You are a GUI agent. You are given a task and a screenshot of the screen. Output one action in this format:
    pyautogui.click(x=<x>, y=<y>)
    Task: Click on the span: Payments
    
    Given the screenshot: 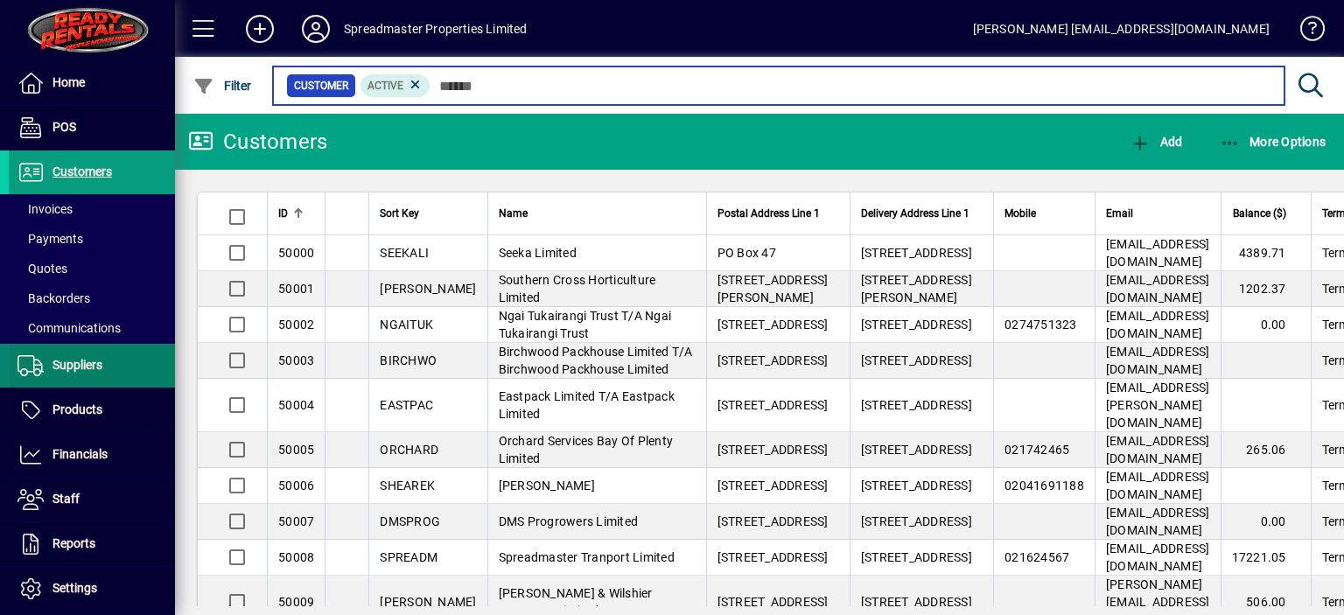 What is the action you would take?
    pyautogui.click(x=50, y=239)
    